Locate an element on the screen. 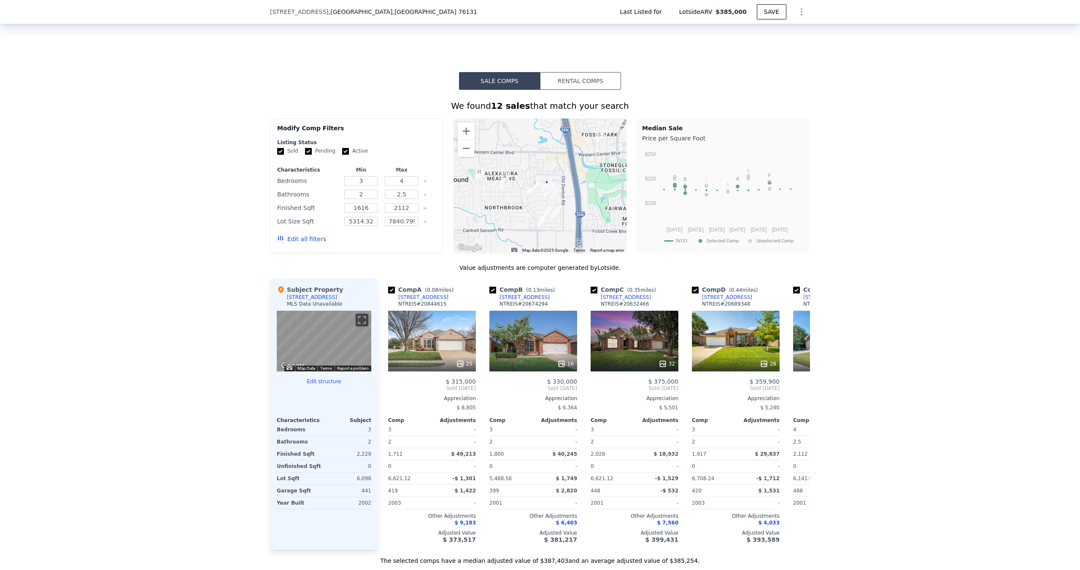  span: 5,488.56 is located at coordinates (500, 479).